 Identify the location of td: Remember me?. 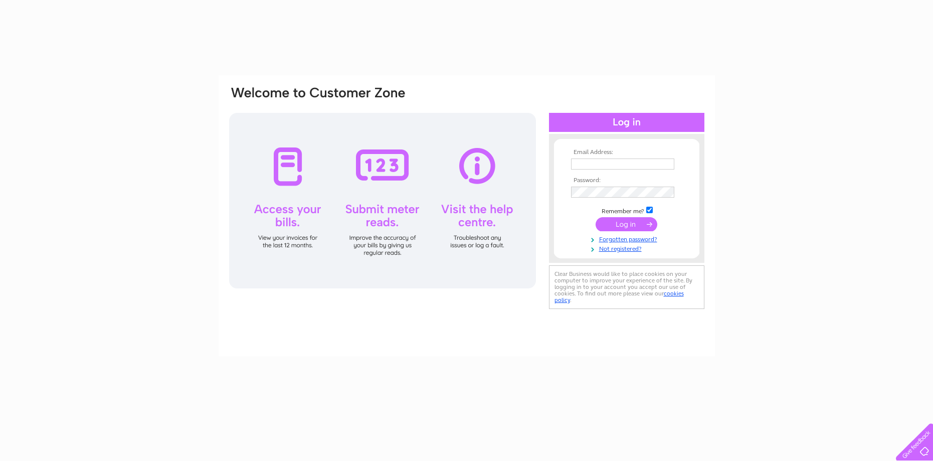
(626, 210).